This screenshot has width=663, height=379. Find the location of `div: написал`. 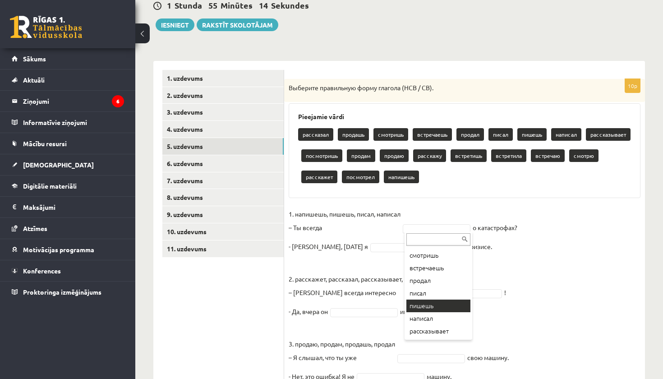

div: написал is located at coordinates (438, 318).